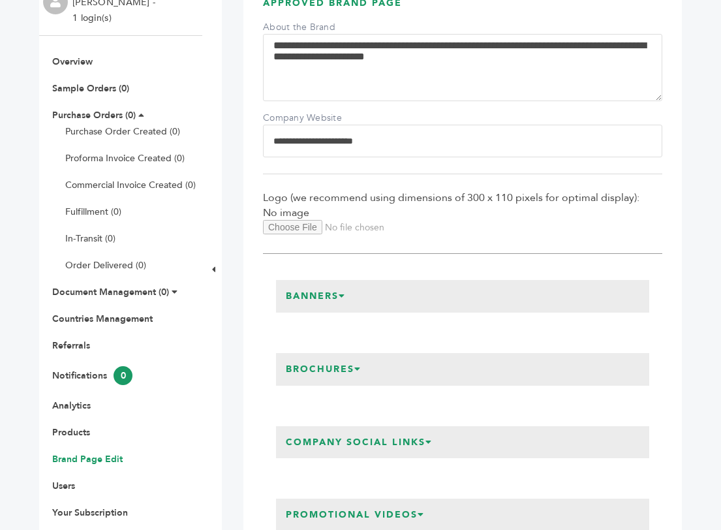 Image resolution: width=721 pixels, height=530 pixels. Describe the element at coordinates (87, 459) in the screenshot. I see `a: Brand Page Edit` at that location.